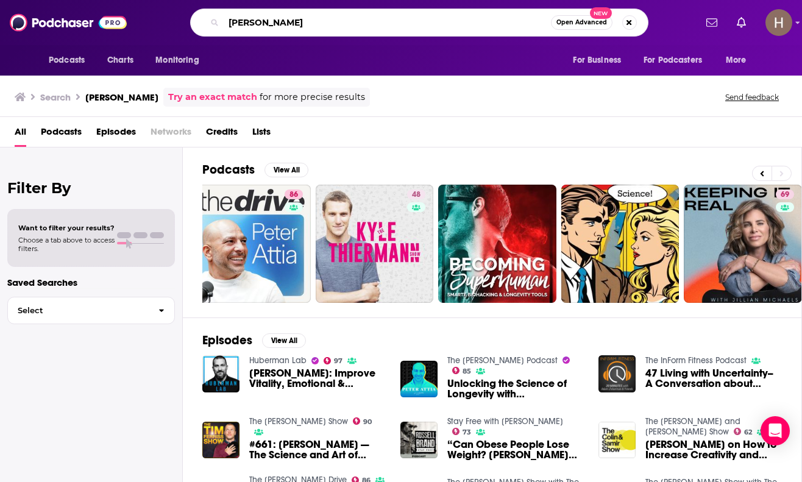  Describe the element at coordinates (785, 195) in the screenshot. I see `span: 69` at that location.